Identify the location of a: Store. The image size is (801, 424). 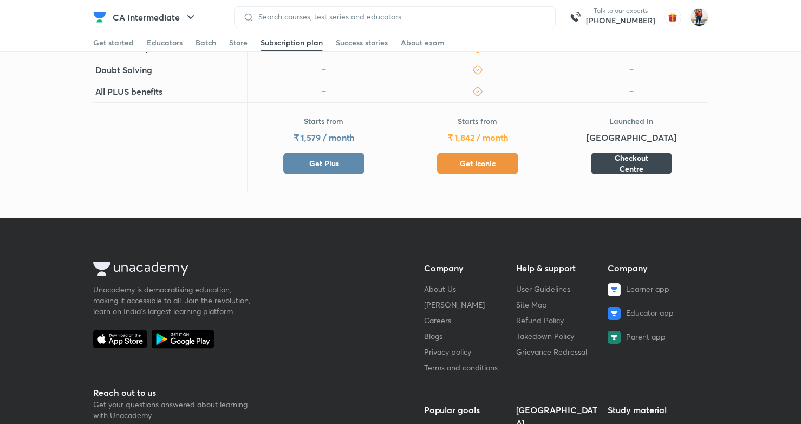
(238, 43).